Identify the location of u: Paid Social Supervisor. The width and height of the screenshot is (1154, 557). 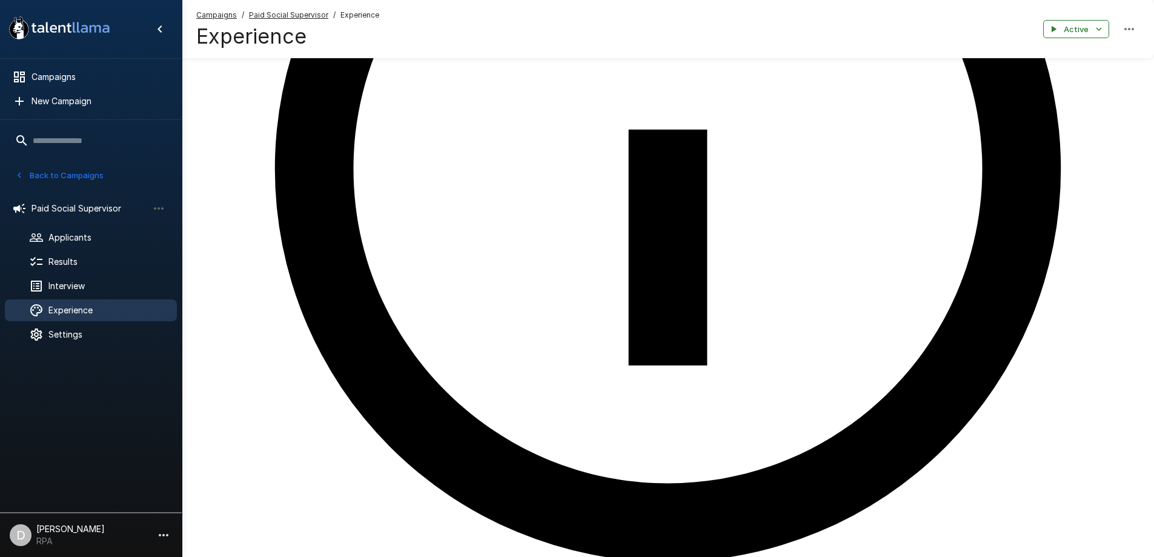
(288, 15).